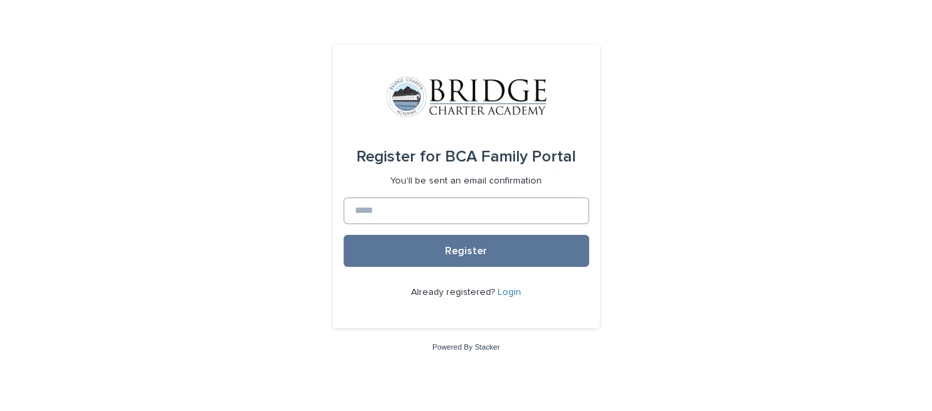  Describe the element at coordinates (466, 347) in the screenshot. I see `a: Powered By Stacker` at that location.